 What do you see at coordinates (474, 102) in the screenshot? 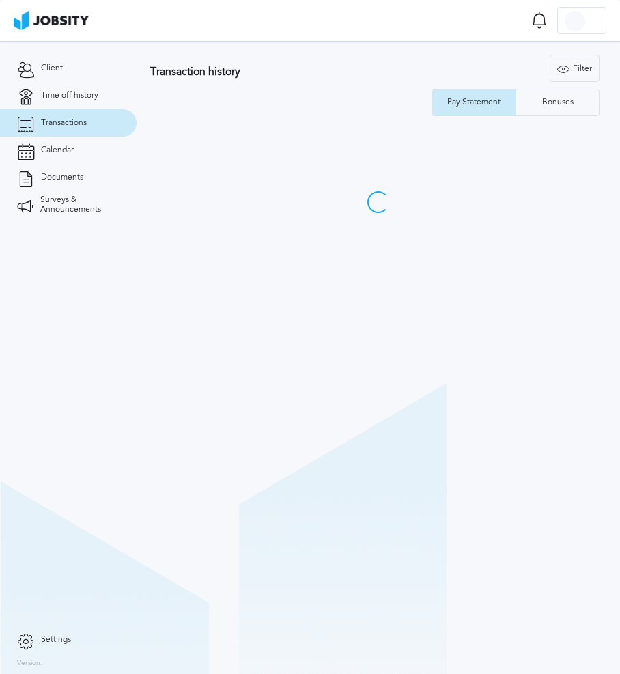
I see `button: Pay Statement` at bounding box center [474, 102].